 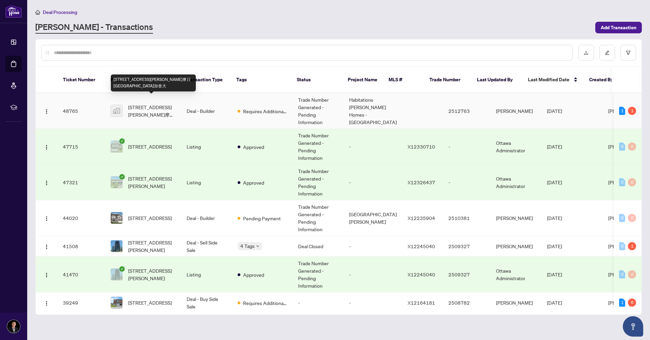 I want to click on th: Property Address, so click(x=142, y=80).